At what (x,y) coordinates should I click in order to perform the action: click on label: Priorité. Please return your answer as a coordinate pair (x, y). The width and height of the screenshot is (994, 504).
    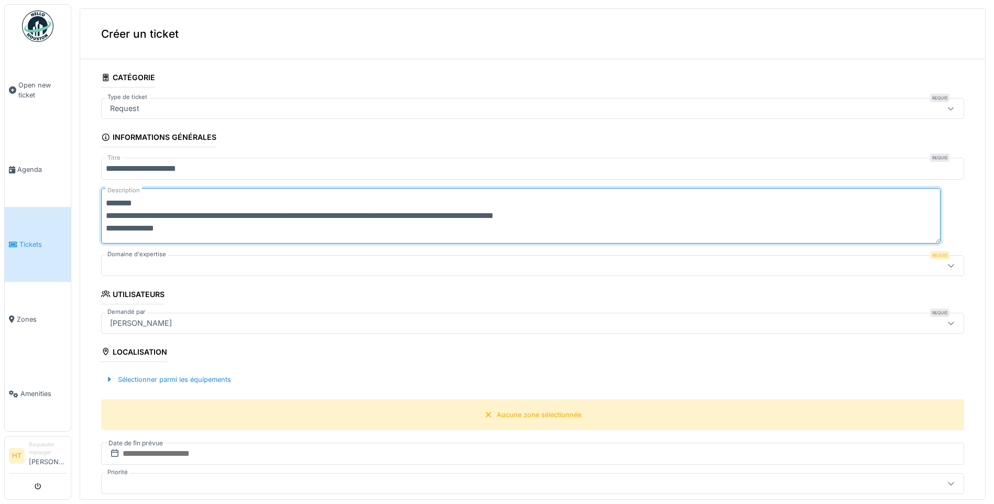
    Looking at the image, I should click on (117, 472).